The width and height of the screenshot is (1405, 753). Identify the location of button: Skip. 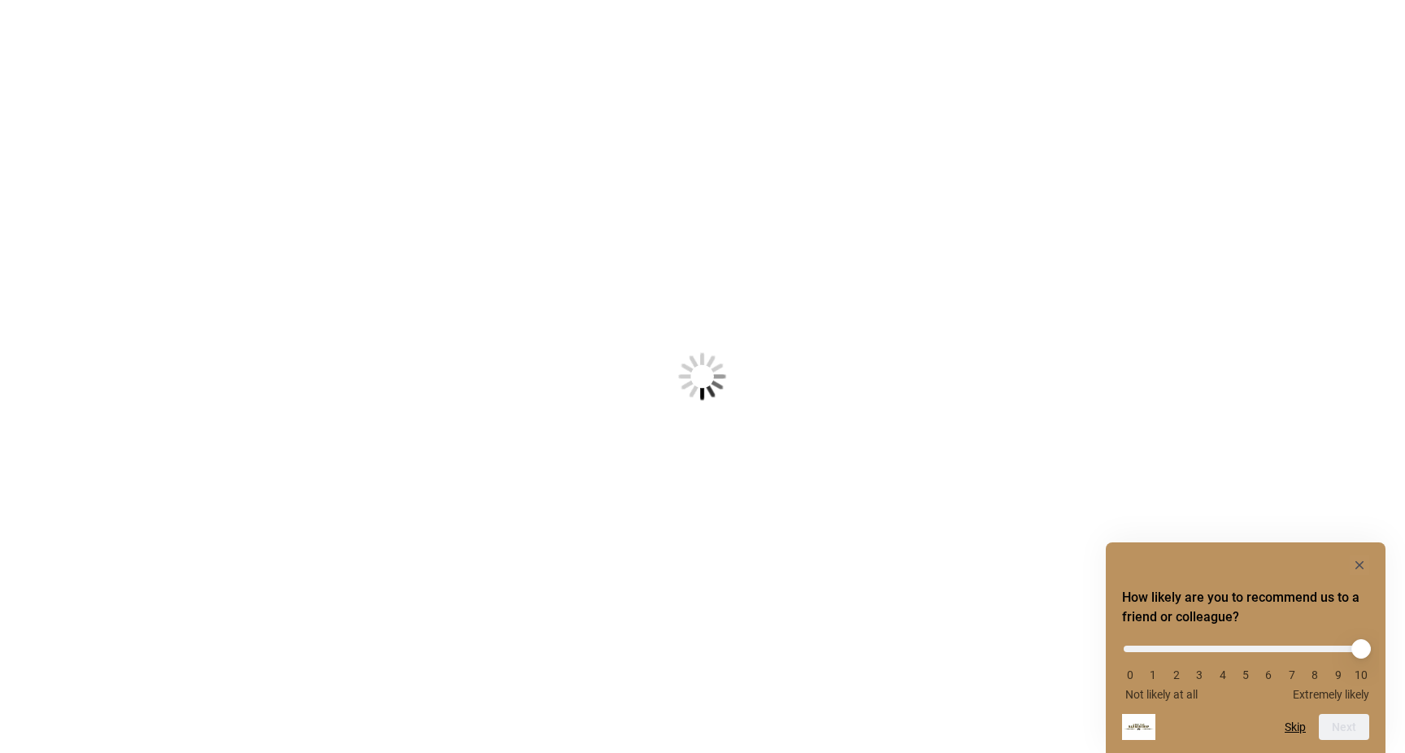
(1295, 727).